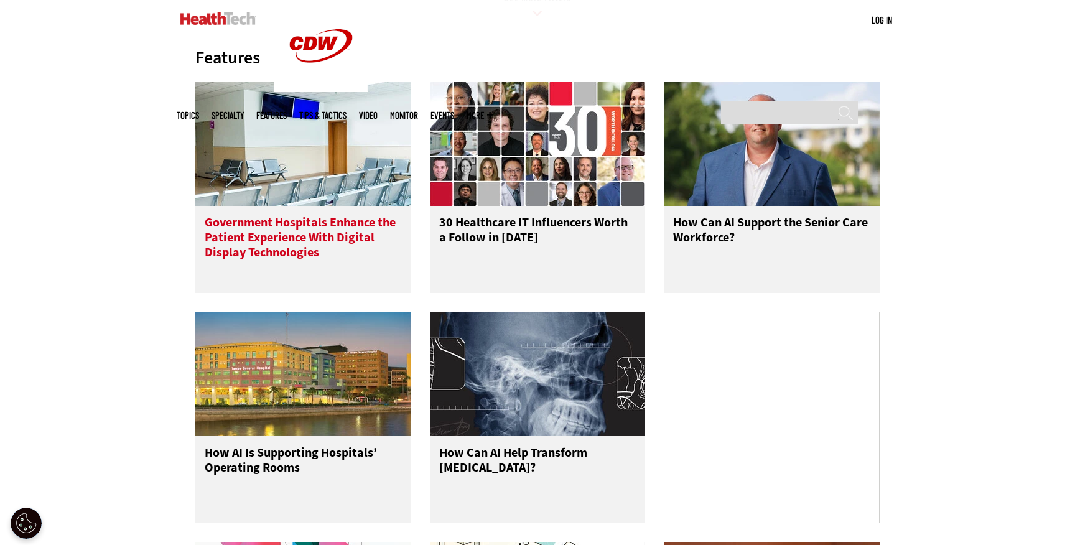  I want to click on img: Tampa General Hospital, so click(303, 374).